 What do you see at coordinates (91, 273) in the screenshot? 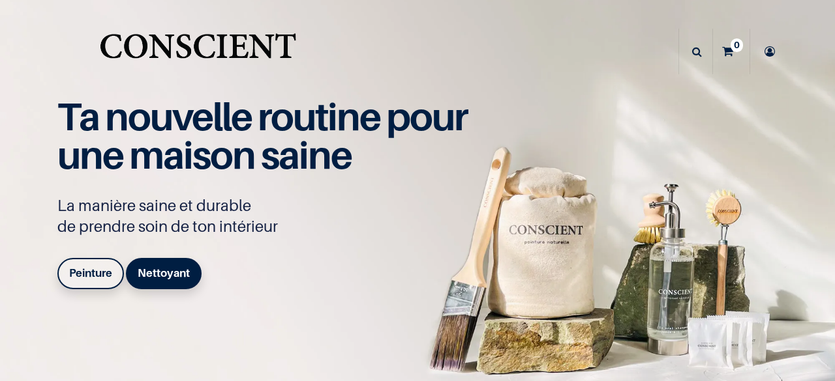
I see `b: Peinture` at bounding box center [91, 273].